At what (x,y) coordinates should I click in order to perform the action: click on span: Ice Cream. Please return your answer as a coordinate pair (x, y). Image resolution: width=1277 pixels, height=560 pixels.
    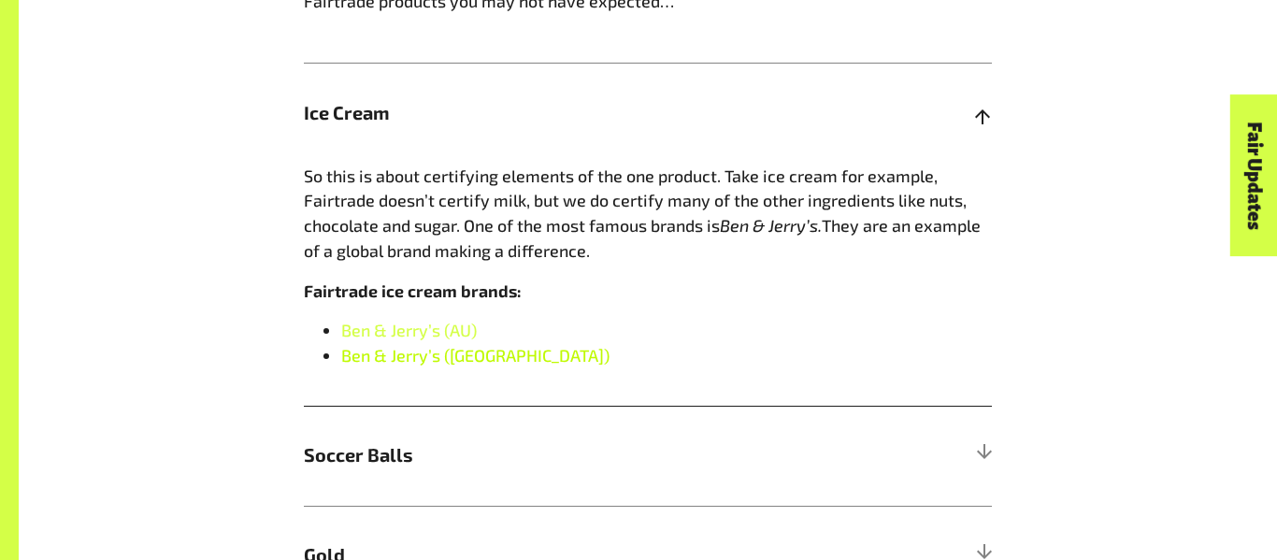
    Looking at the image, I should click on (562, 113).